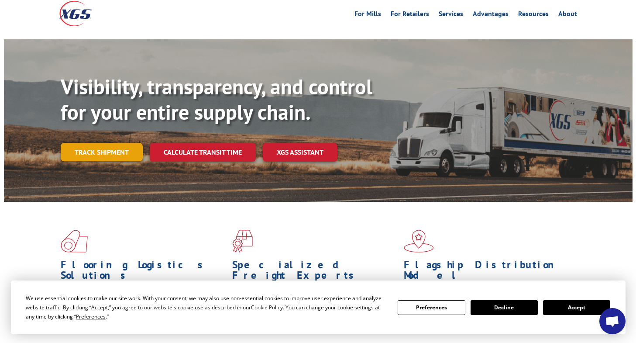 Image resolution: width=636 pixels, height=343 pixels. I want to click on a: For Mills, so click(368, 15).